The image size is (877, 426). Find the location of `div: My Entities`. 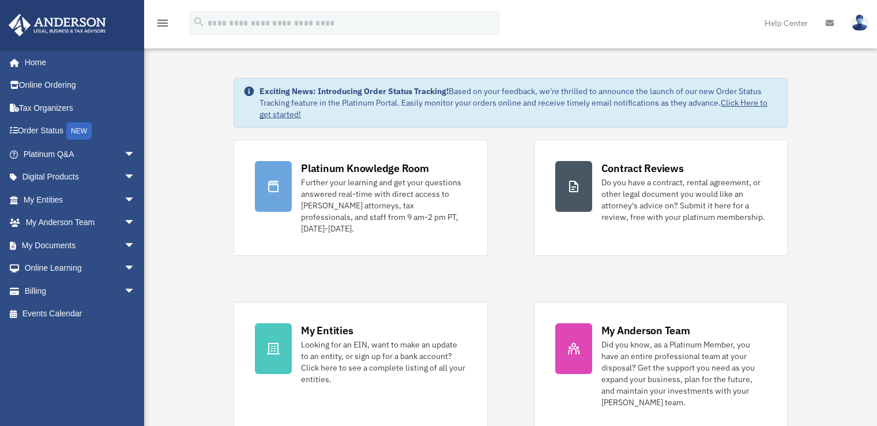

div: My Entities is located at coordinates (327, 330).